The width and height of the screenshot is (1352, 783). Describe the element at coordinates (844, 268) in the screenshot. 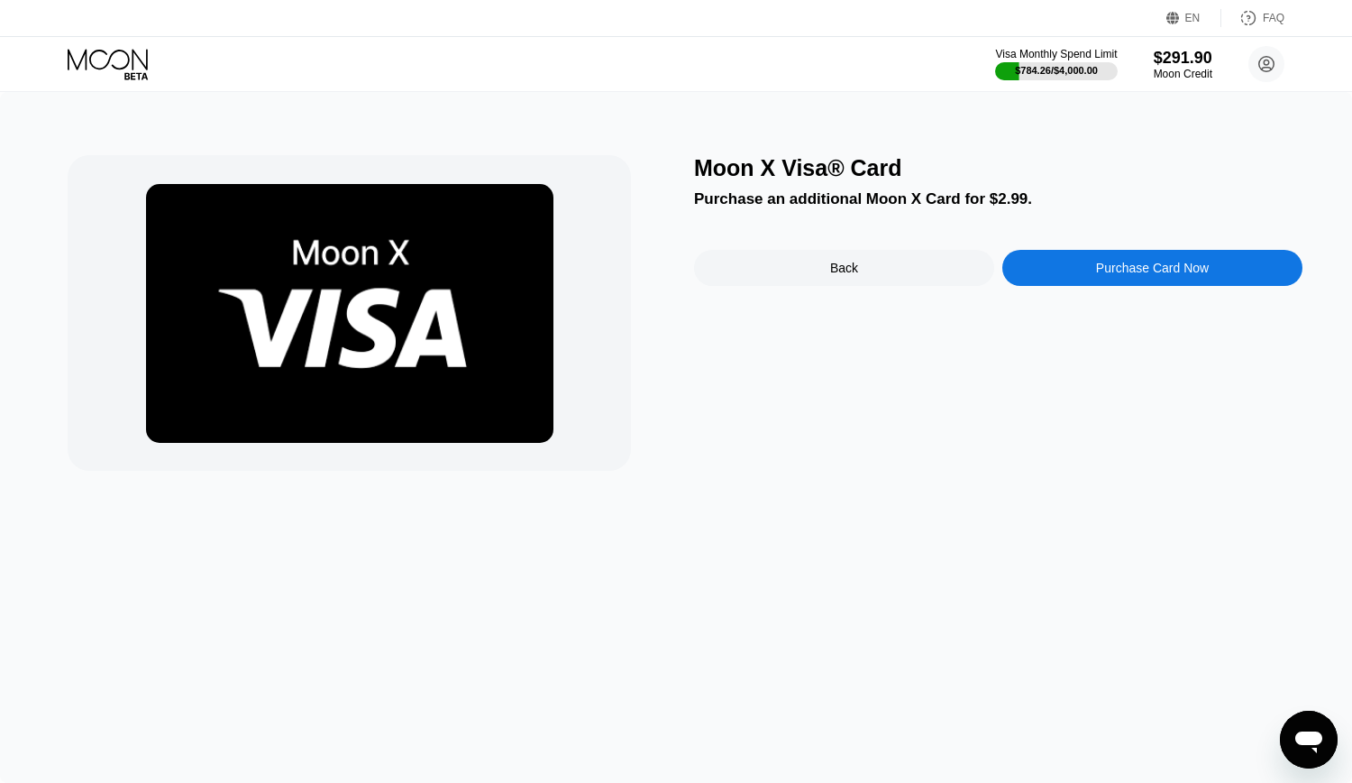

I see `div: Back` at that location.